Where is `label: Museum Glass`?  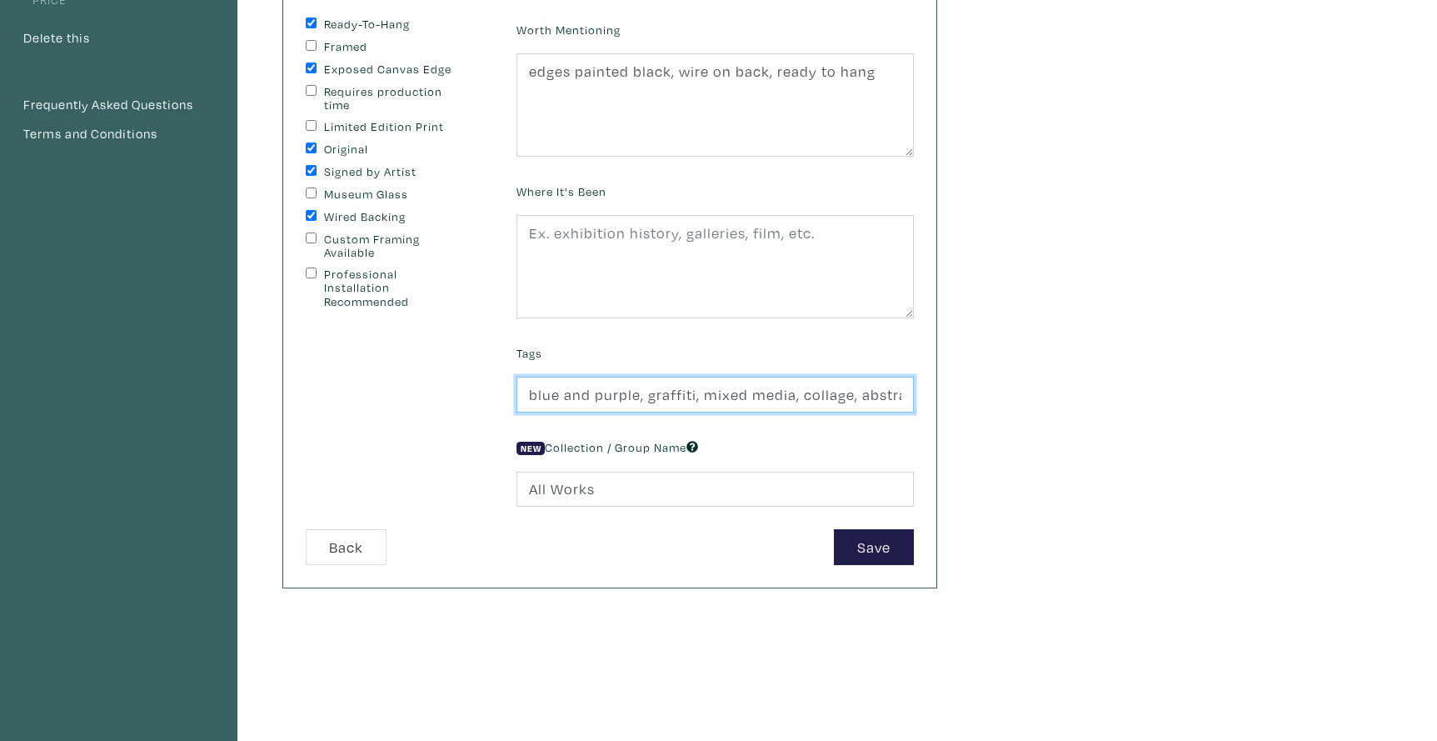 label: Museum Glass is located at coordinates (393, 194).